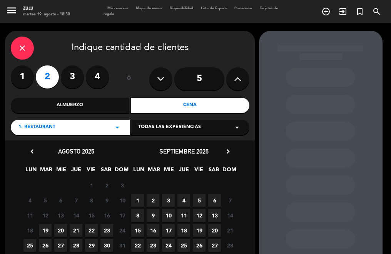 The width and height of the screenshot is (391, 254). Describe the element at coordinates (184, 151) in the screenshot. I see `span: septiembre 2025` at that location.